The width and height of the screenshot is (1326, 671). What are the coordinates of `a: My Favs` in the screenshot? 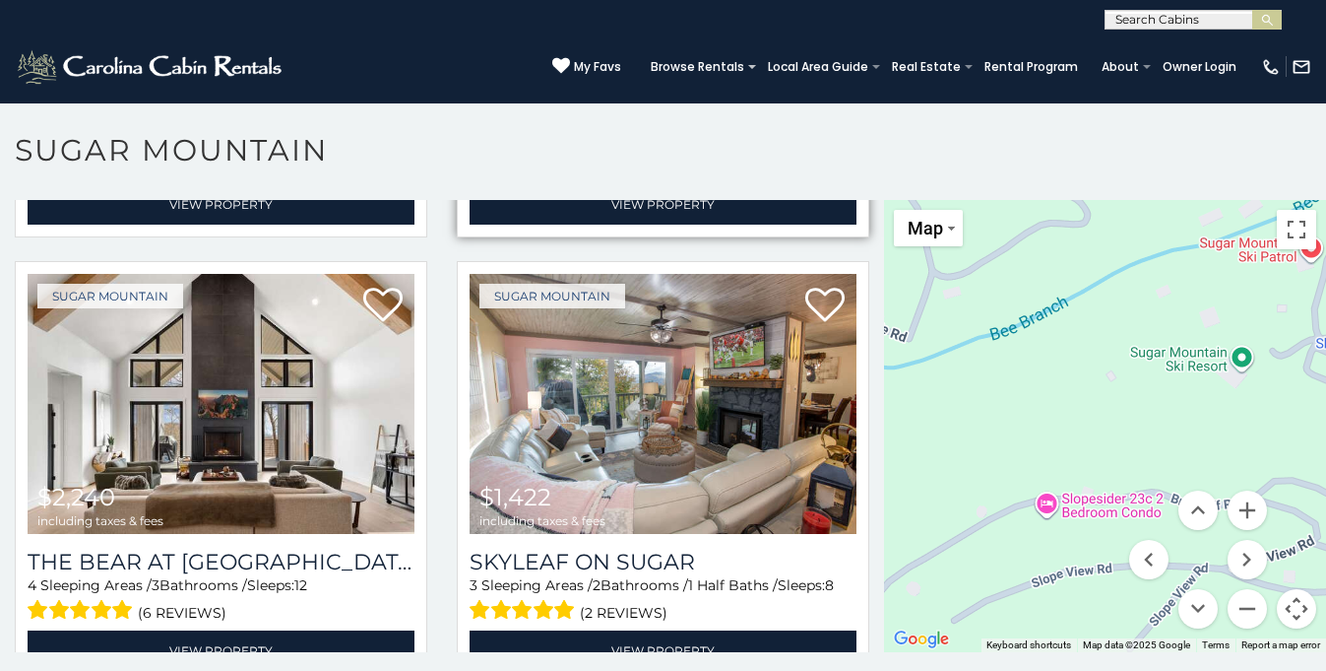 It's located at (587, 67).